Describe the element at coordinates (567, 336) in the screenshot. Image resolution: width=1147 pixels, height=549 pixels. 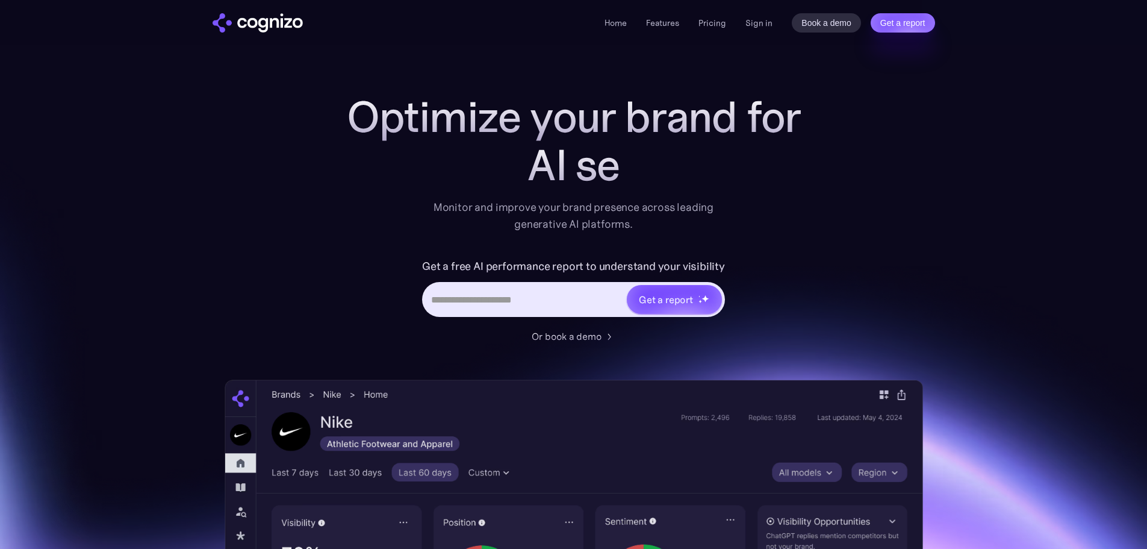
I see `div: Or book a demo` at that location.